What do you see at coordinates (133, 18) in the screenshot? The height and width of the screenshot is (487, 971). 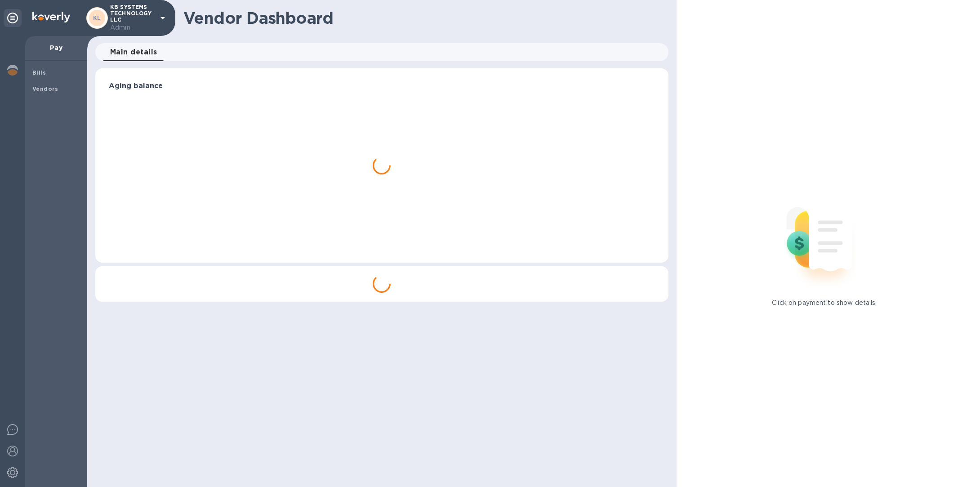 I see `p: KB SYSTEMS TECHNOLOGY LLC` at bounding box center [133, 18].